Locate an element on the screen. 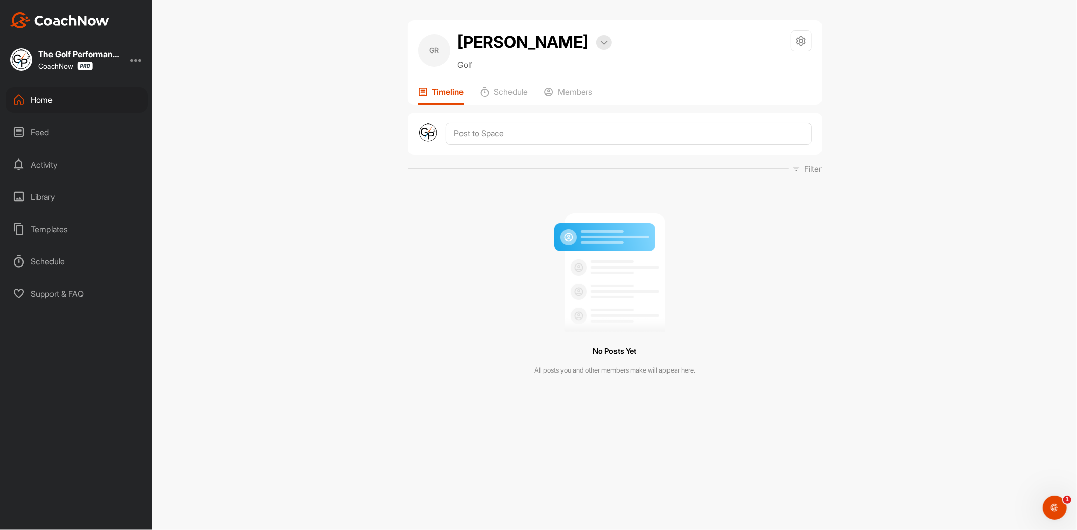 This screenshot has width=1077, height=530. img: null result is located at coordinates (615, 268).